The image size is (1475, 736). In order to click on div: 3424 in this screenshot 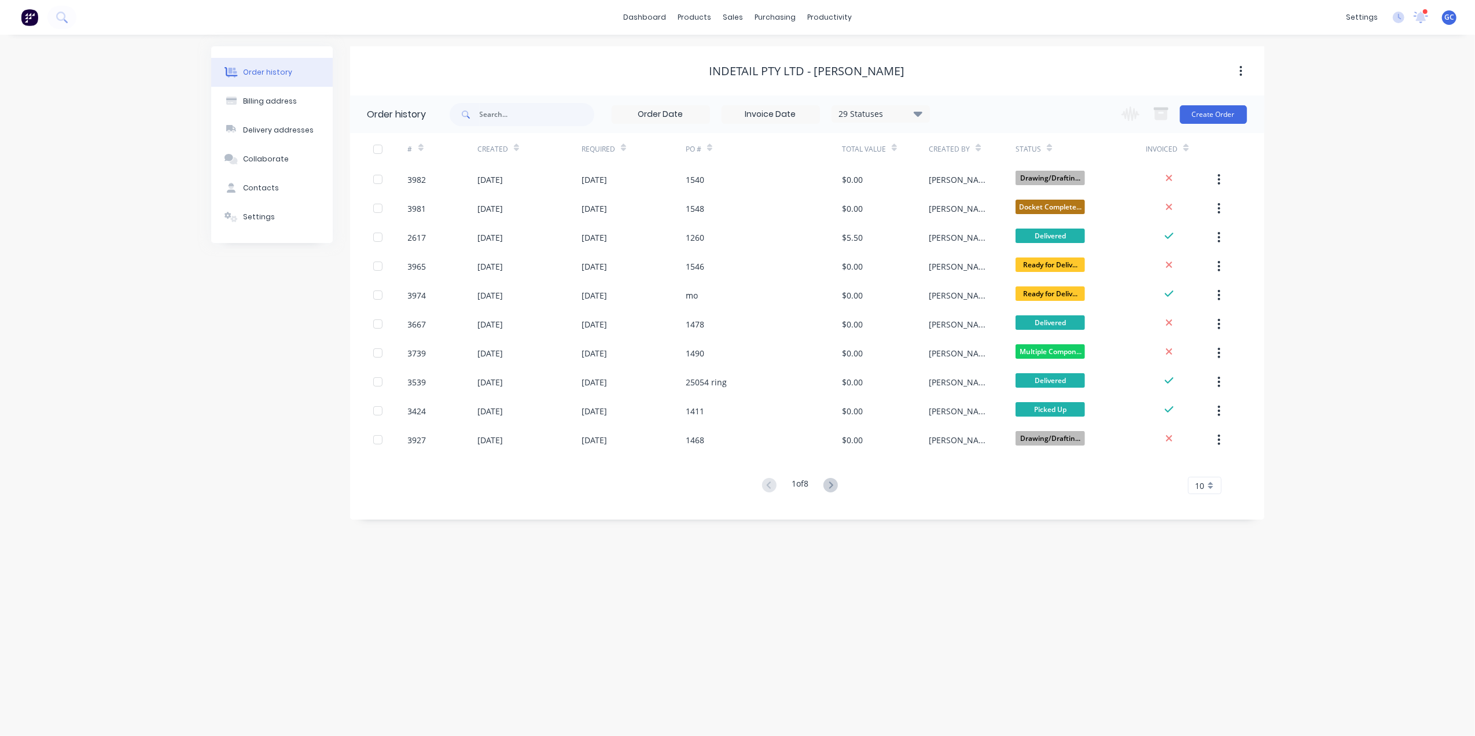, I will do `click(417, 411)`.